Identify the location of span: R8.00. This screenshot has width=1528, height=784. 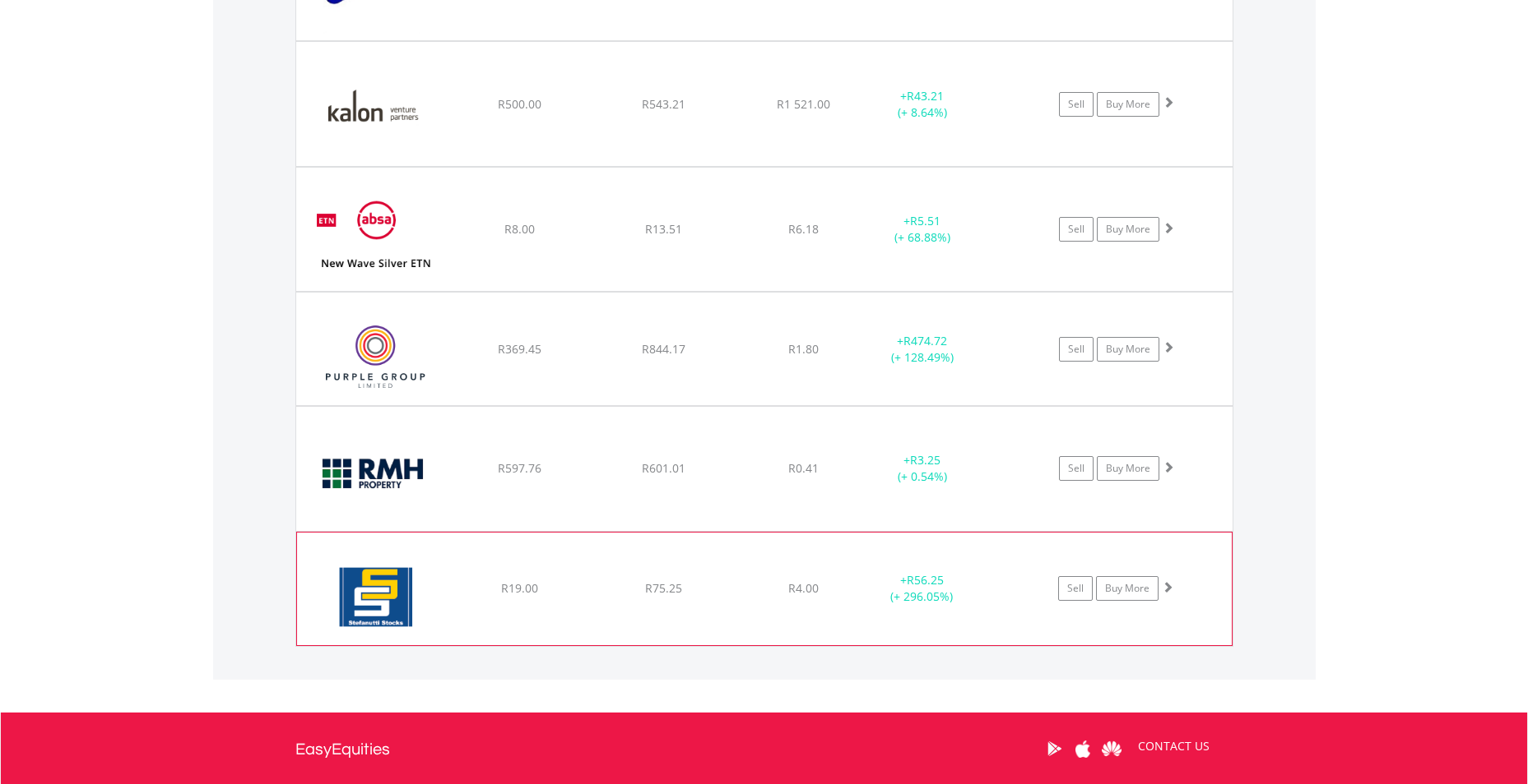
(519, 229).